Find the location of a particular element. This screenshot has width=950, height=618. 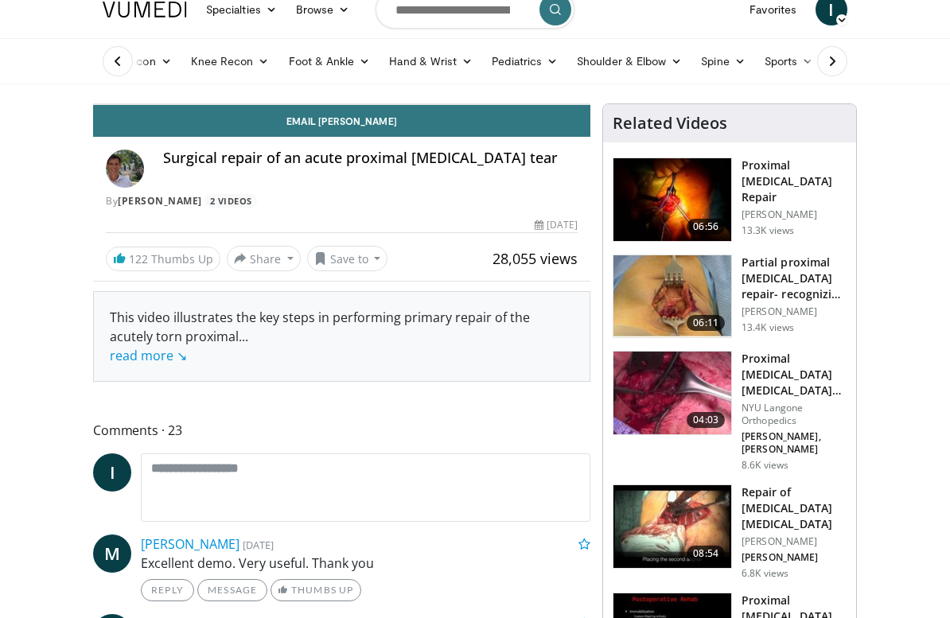

p: 6.8K views is located at coordinates (765, 574).